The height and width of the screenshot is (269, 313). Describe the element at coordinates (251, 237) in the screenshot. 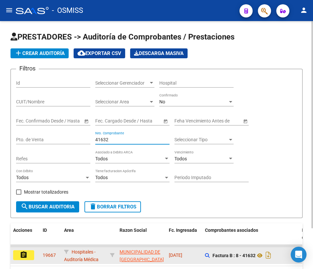

I see `datatable-header-cell: Comprobantes asociados` at that location.